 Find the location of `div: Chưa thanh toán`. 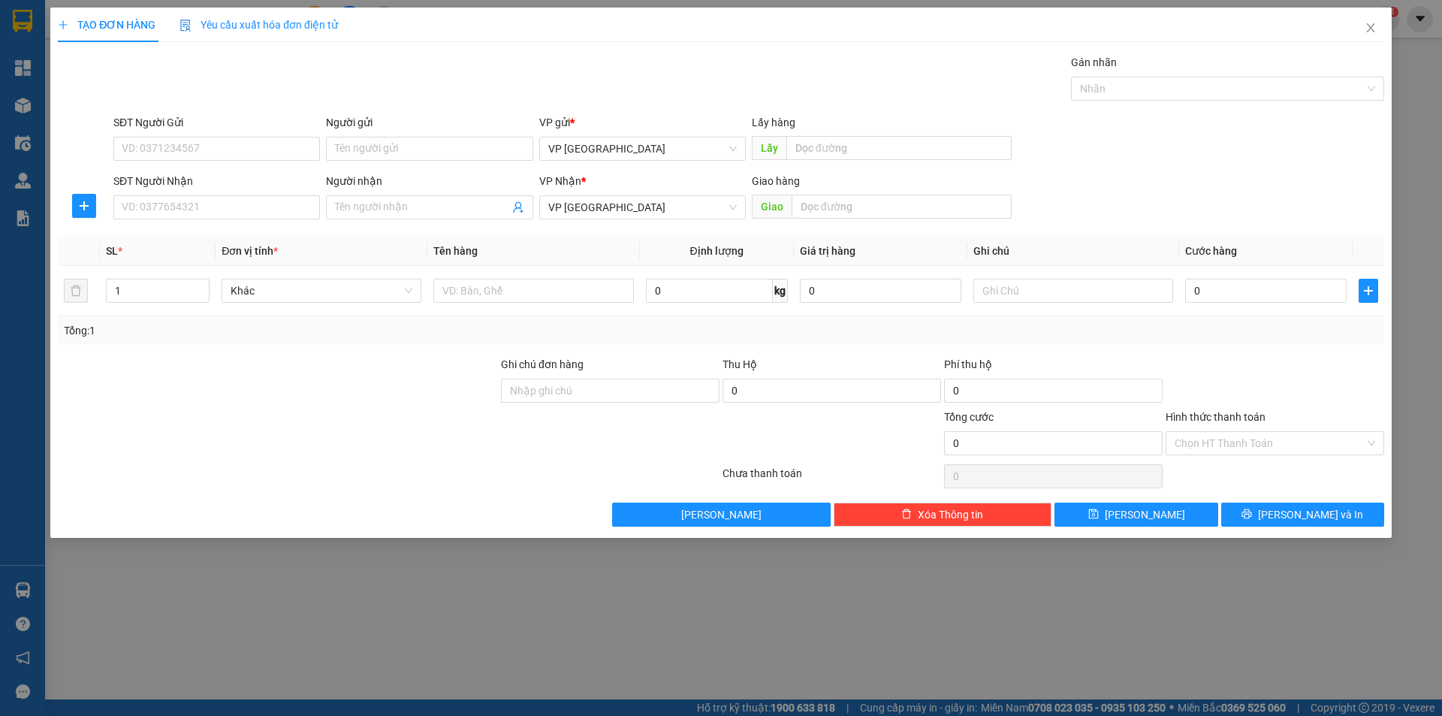

div: Chưa thanh toán is located at coordinates (832, 478).